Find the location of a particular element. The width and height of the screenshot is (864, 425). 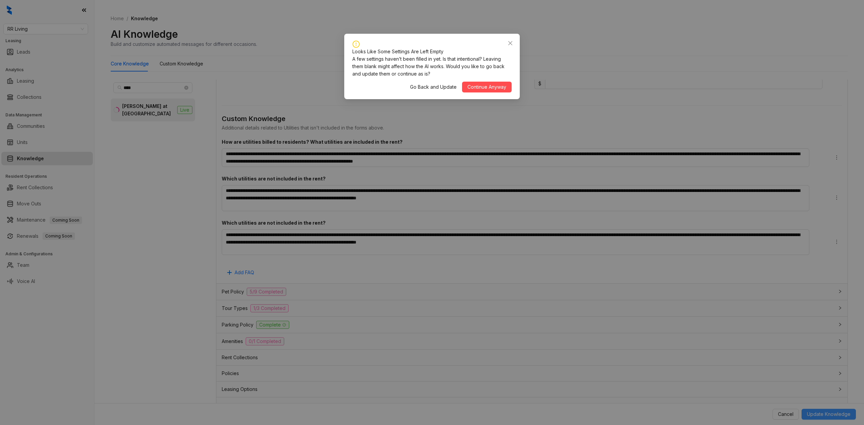

span: close is located at coordinates (510, 43).